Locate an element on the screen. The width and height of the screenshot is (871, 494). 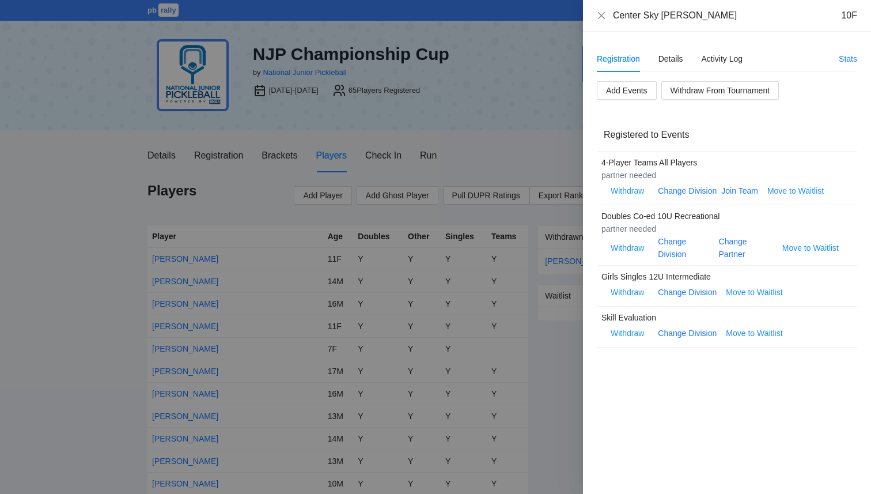
div: Details is located at coordinates (671, 59).